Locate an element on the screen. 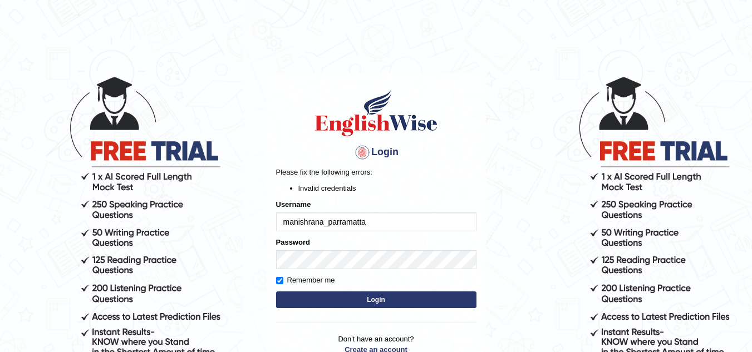 The height and width of the screenshot is (352, 752). p: Please fix the following errors: is located at coordinates (376, 172).